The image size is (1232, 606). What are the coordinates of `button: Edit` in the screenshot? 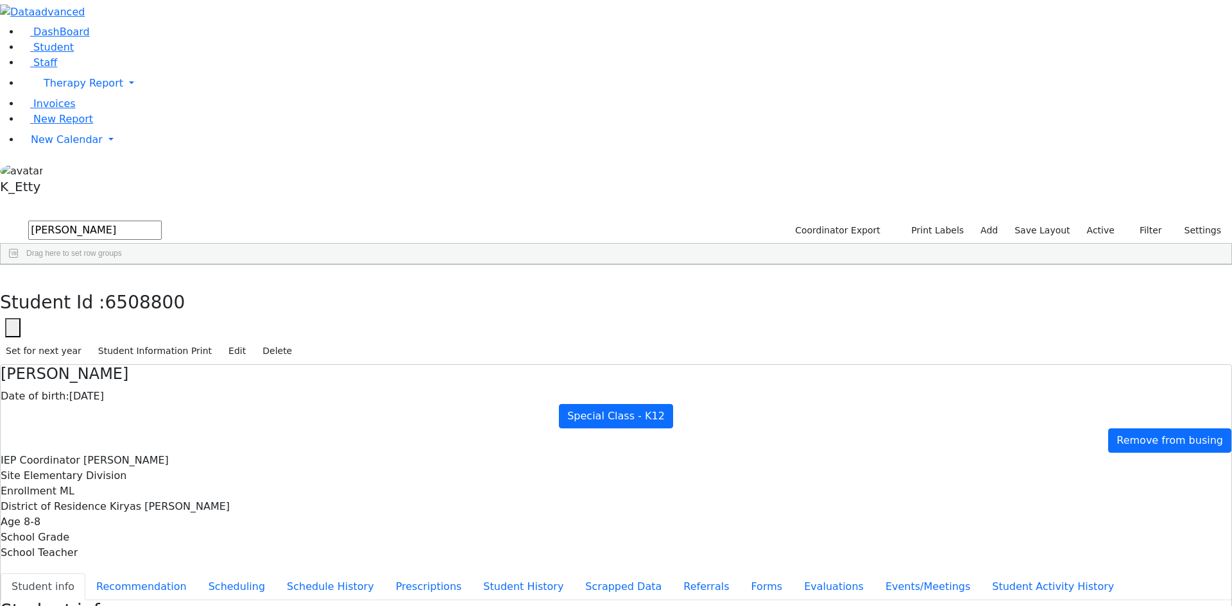 It's located at (237, 351).